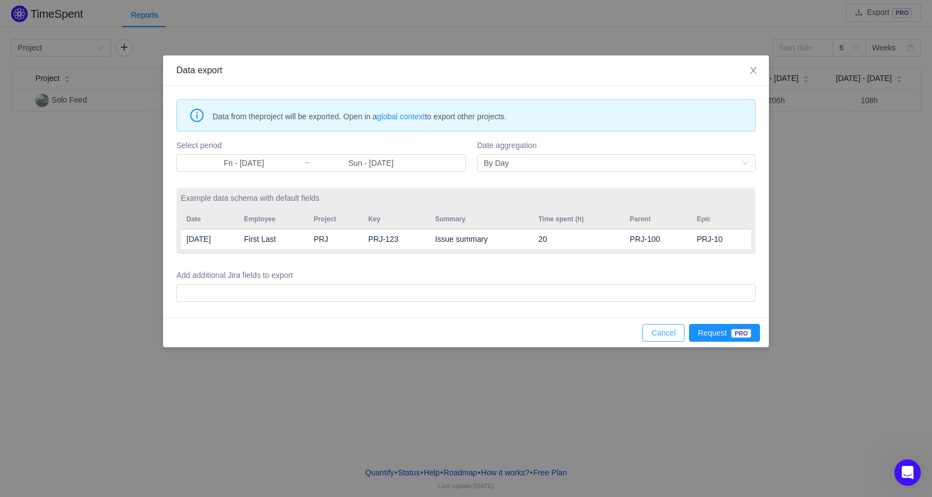 Image resolution: width=932 pixels, height=497 pixels. I want to click on input: Start date, so click(244, 163).